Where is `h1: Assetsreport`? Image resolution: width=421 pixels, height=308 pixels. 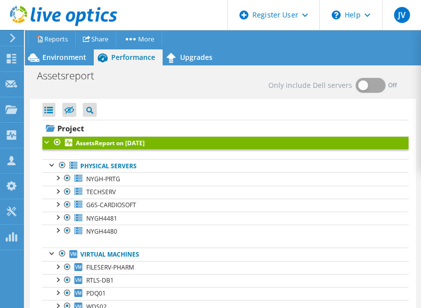
h1: Assetsreport is located at coordinates (71, 76).